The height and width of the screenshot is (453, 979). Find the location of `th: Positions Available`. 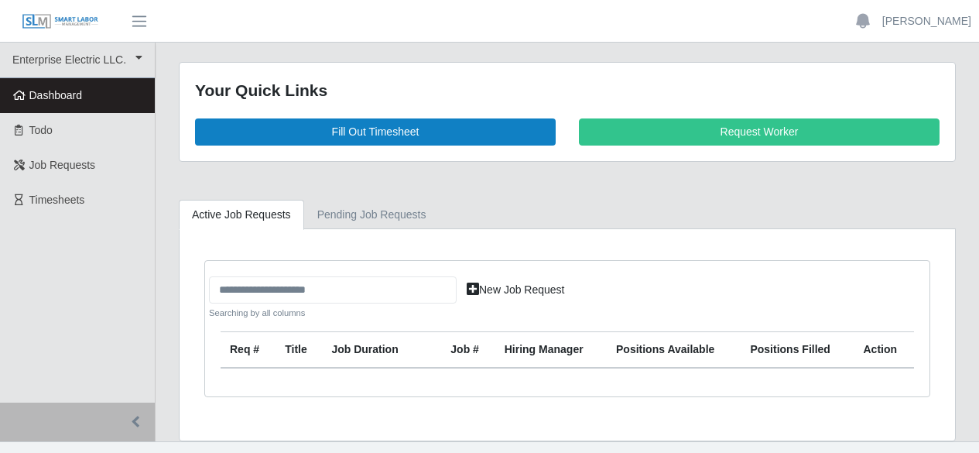

th: Positions Available is located at coordinates (673, 350).